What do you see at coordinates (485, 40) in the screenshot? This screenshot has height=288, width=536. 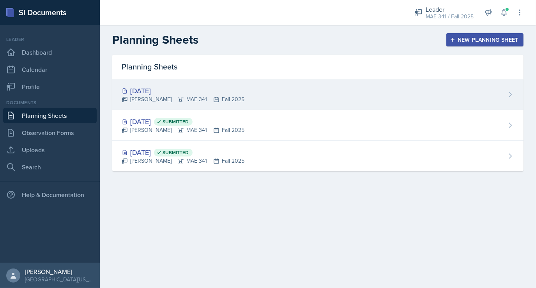 I see `div: New Planning Sheet` at bounding box center [485, 40].